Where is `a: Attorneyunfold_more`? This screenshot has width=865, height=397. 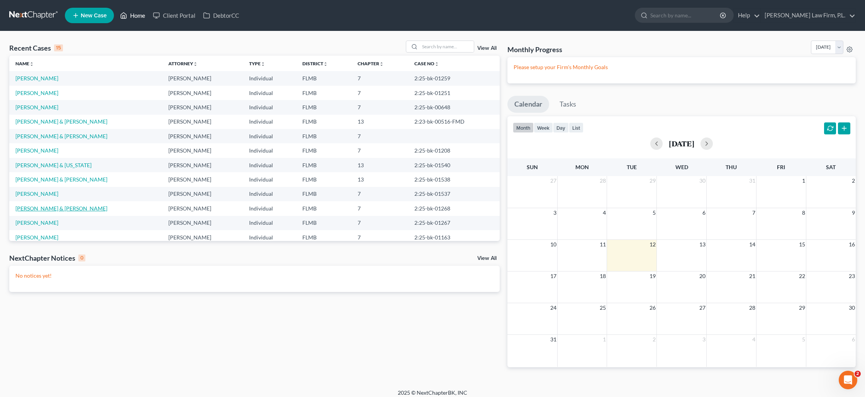
a: Attorneyunfold_more is located at coordinates (183, 63).